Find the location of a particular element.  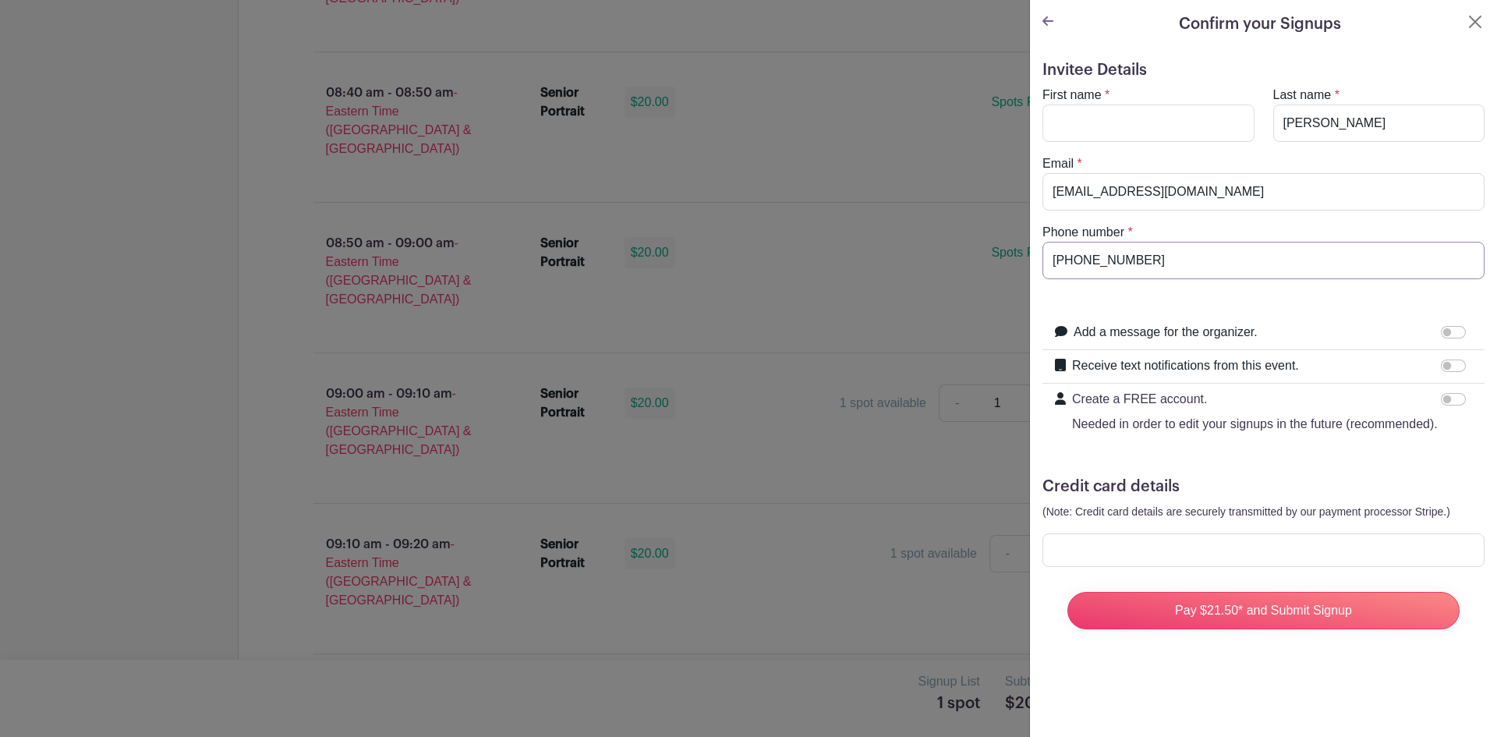

input: Pay $21.50* and Submit Signup is located at coordinates (1263, 611).